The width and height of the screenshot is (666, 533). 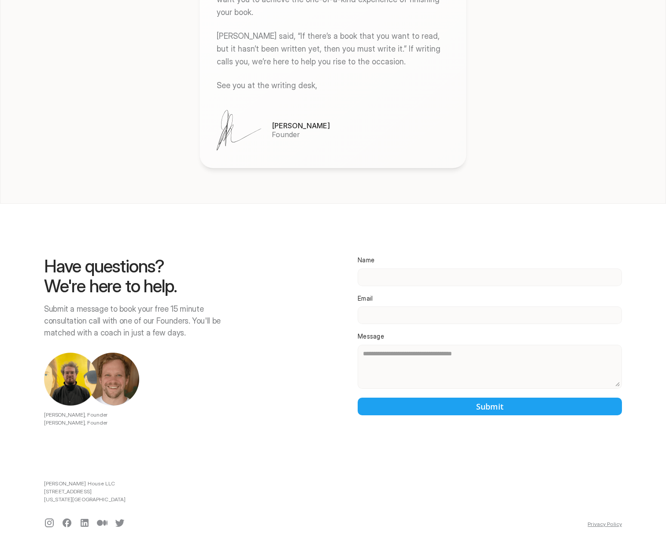 I want to click on p: We're here to help., so click(x=136, y=286).